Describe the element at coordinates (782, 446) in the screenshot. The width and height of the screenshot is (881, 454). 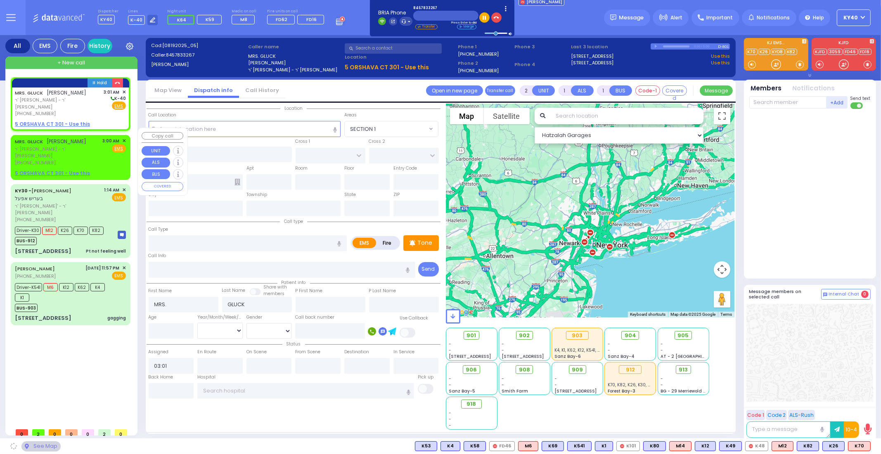
I see `div: ALS` at that location.